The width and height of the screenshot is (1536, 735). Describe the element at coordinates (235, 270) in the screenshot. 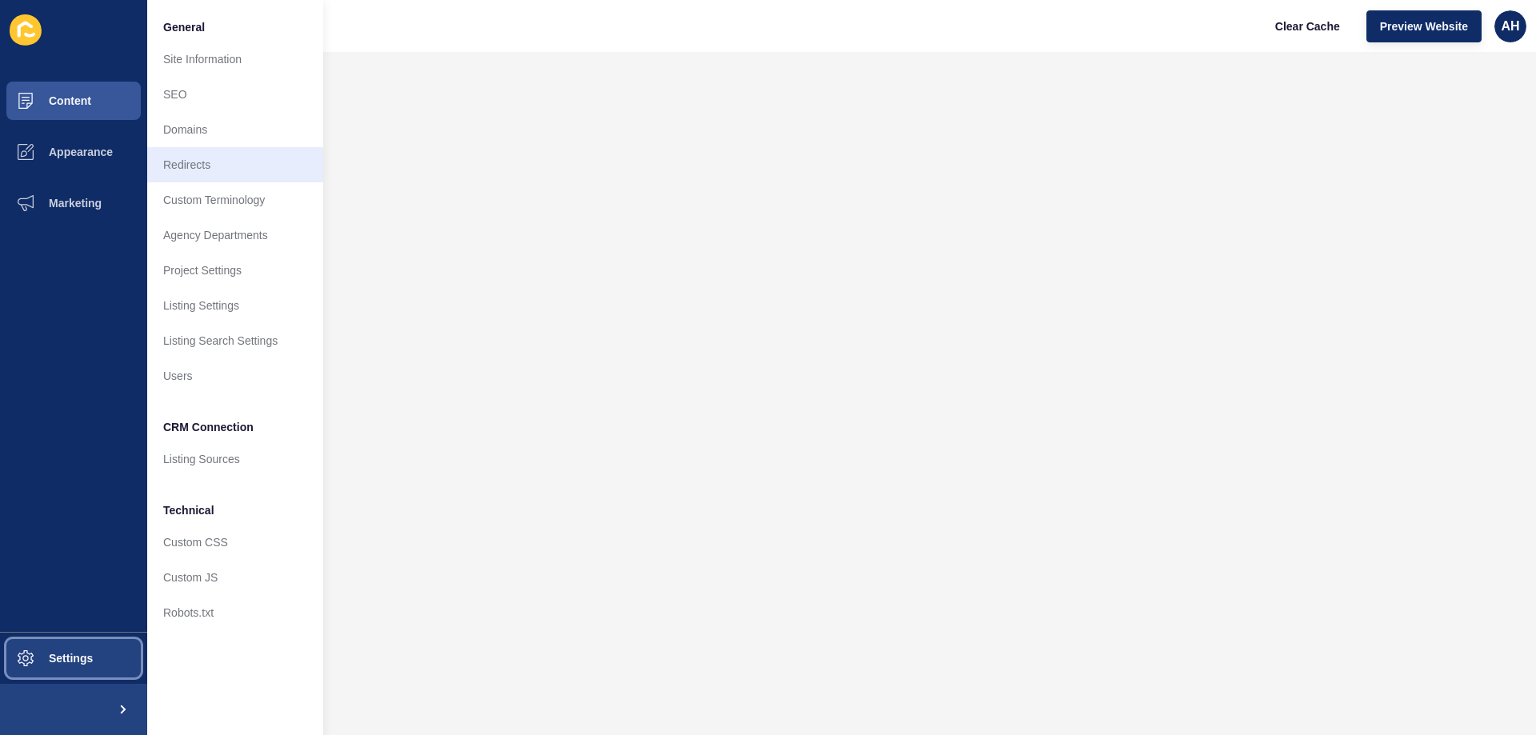

I see `a: Project Settings` at that location.